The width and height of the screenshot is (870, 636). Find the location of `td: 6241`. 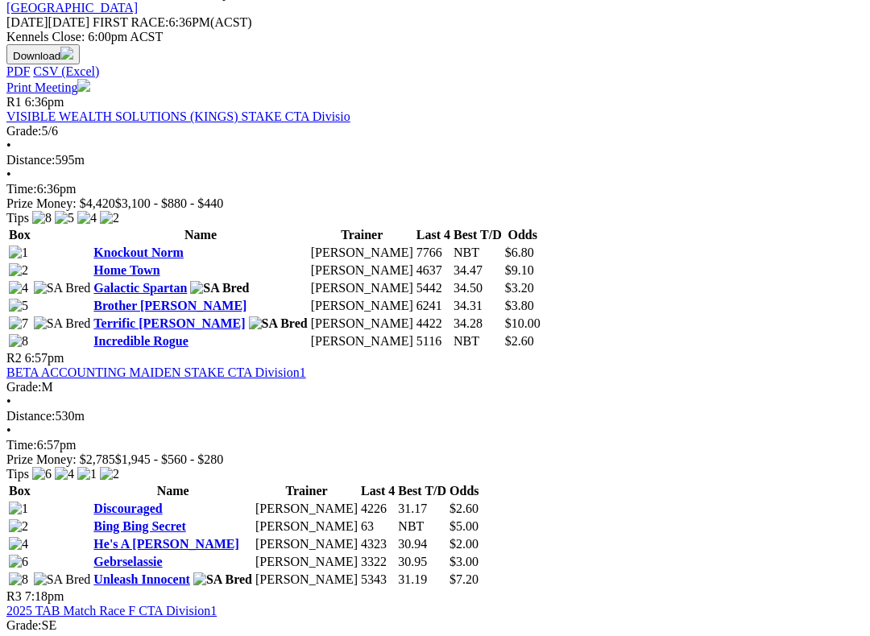

td: 6241 is located at coordinates (433, 306).